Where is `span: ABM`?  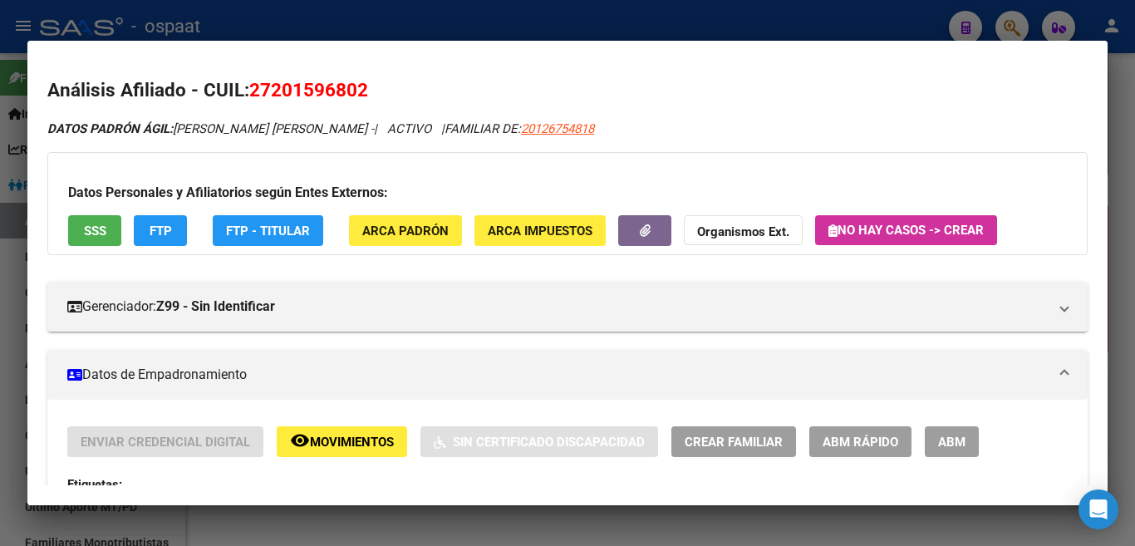
span: ABM is located at coordinates (951, 442).